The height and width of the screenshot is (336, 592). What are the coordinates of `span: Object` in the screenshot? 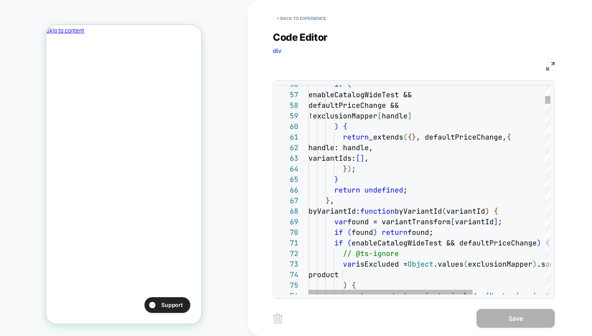 It's located at (421, 264).